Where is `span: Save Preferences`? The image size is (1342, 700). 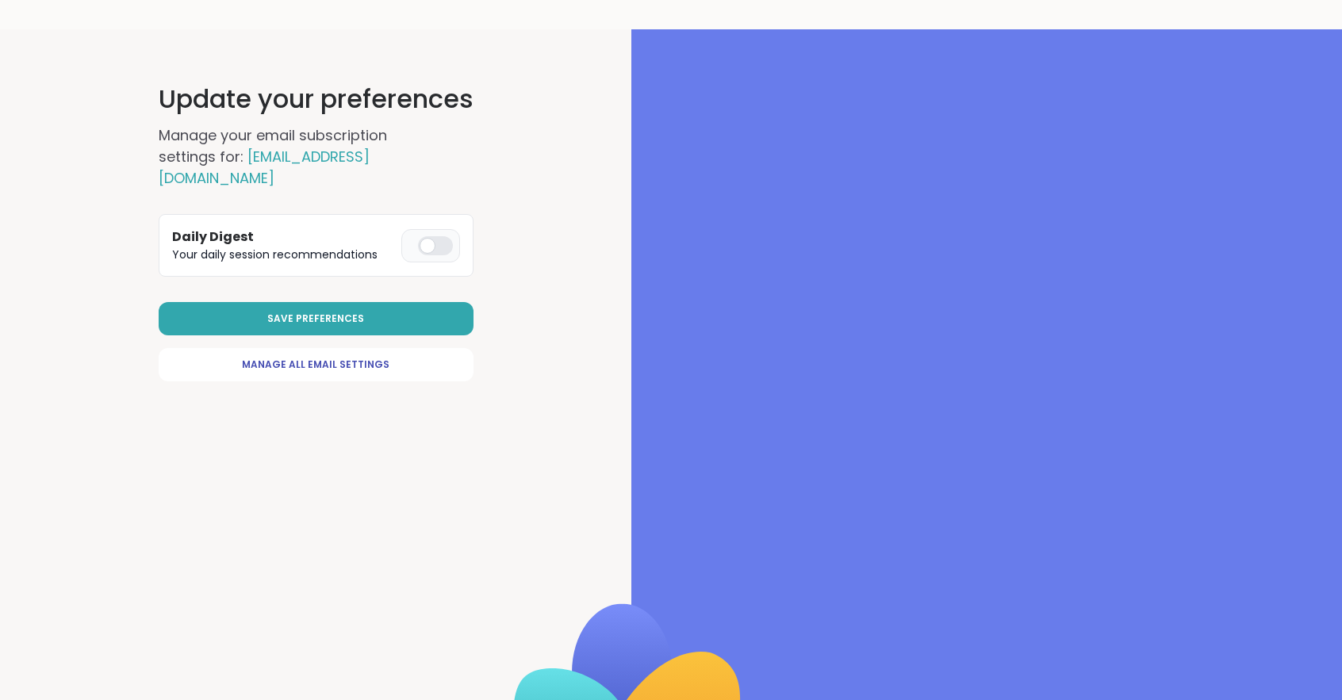
span: Save Preferences is located at coordinates (316, 319).